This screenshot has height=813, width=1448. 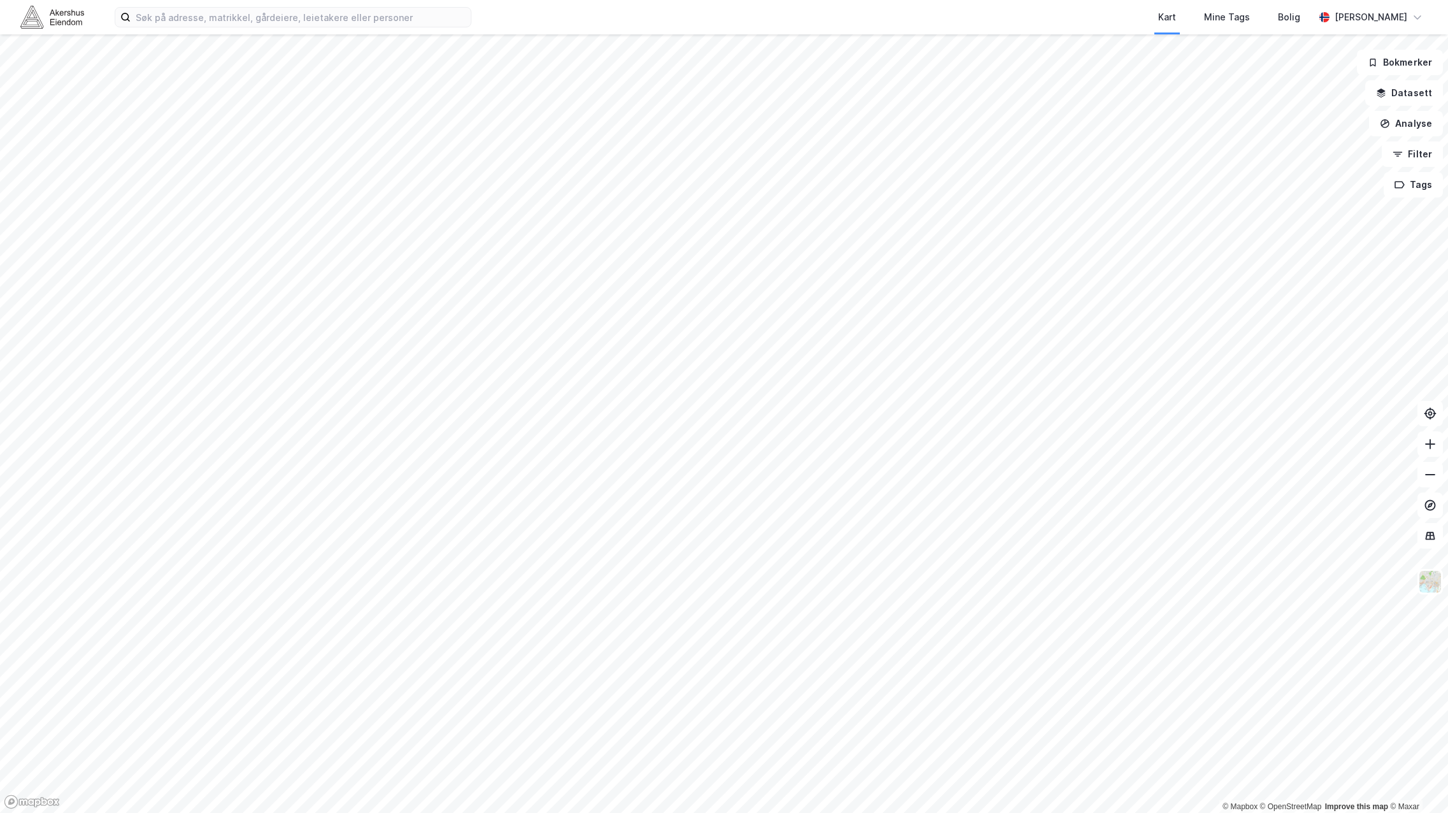 What do you see at coordinates (32, 802) in the screenshot?
I see `a: Mapbox homepage` at bounding box center [32, 802].